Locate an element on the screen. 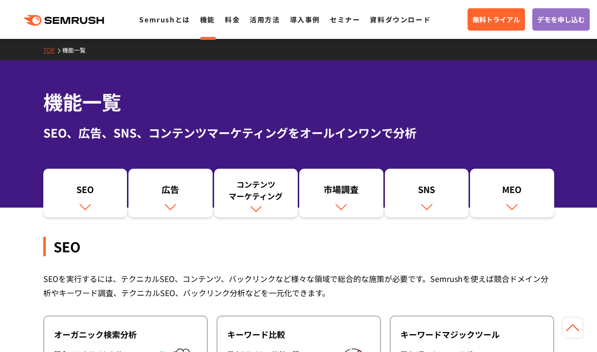 The image size is (597, 352). a: デモを申し込む is located at coordinates (561, 19).